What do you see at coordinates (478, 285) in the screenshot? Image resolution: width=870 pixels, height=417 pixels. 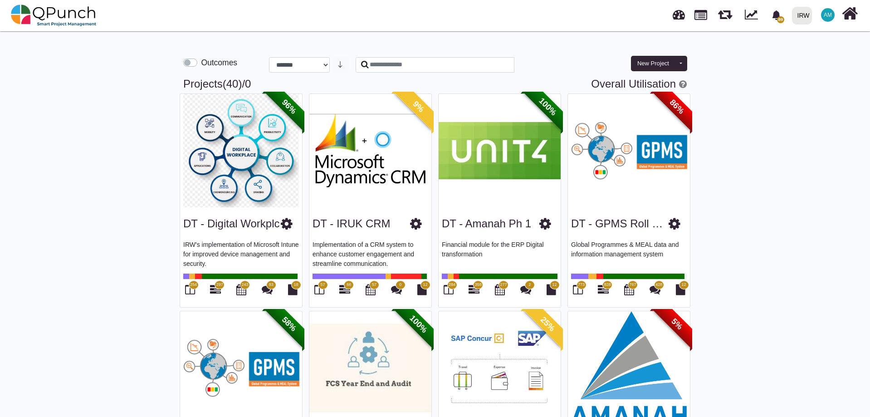 I see `span: 358` at bounding box center [478, 285].